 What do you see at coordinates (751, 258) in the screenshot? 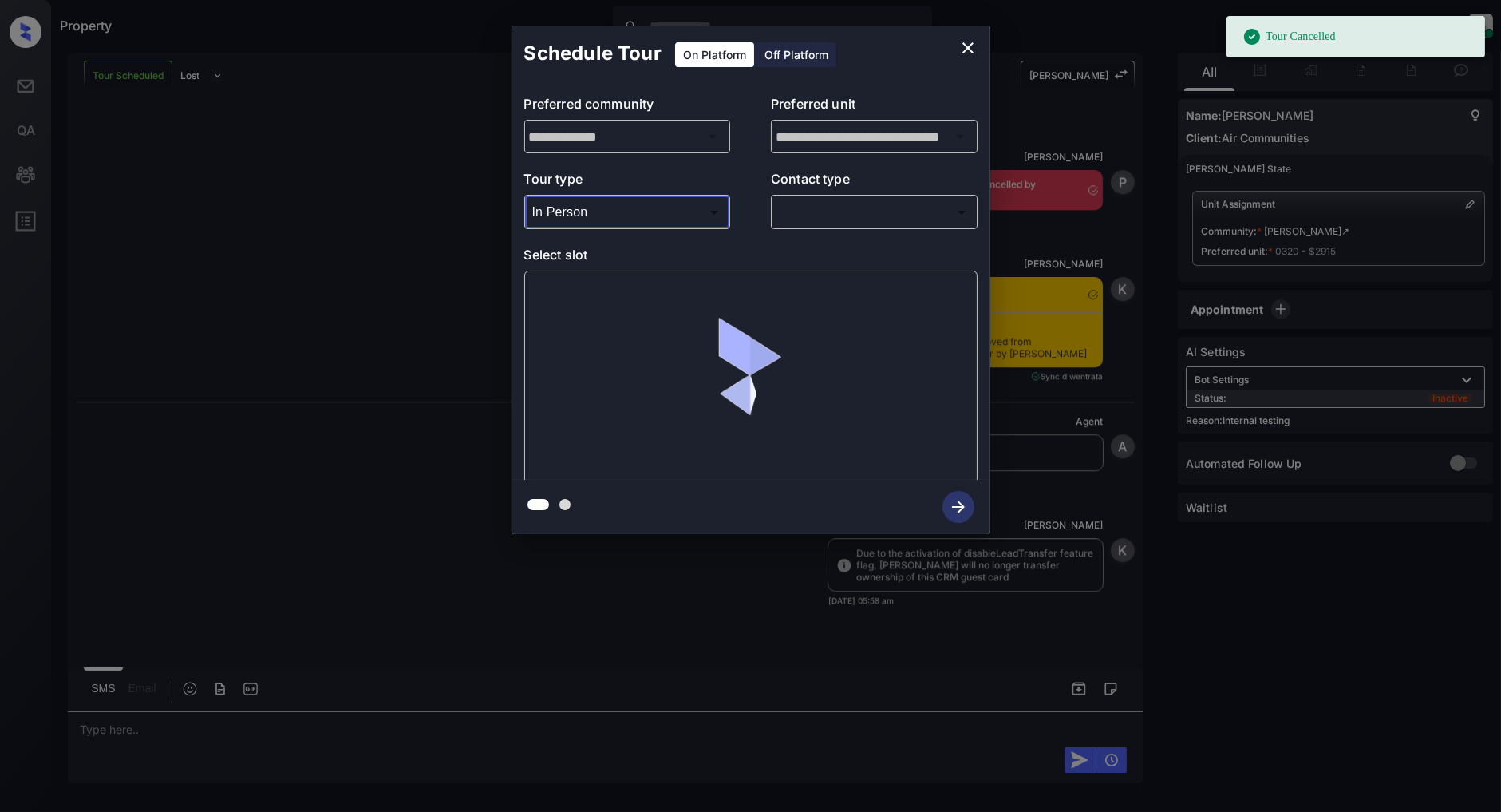
I see `p: Select slot` at bounding box center [751, 258].